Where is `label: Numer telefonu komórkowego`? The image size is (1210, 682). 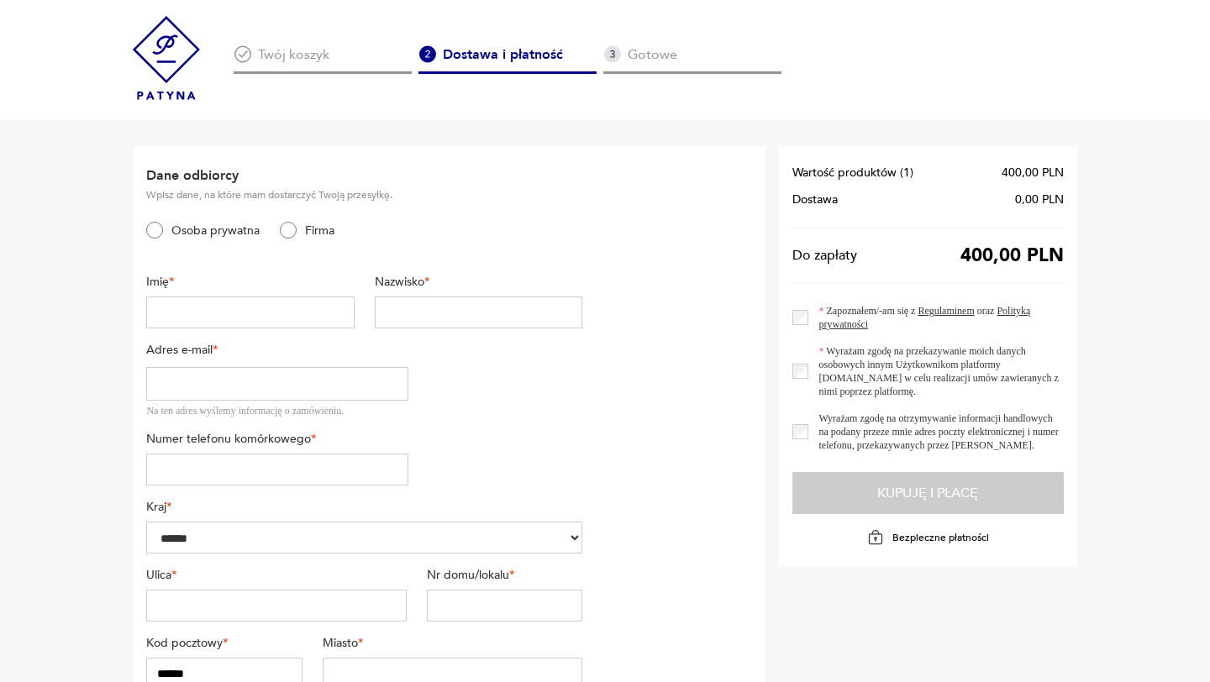 label: Numer telefonu komórkowego is located at coordinates (277, 439).